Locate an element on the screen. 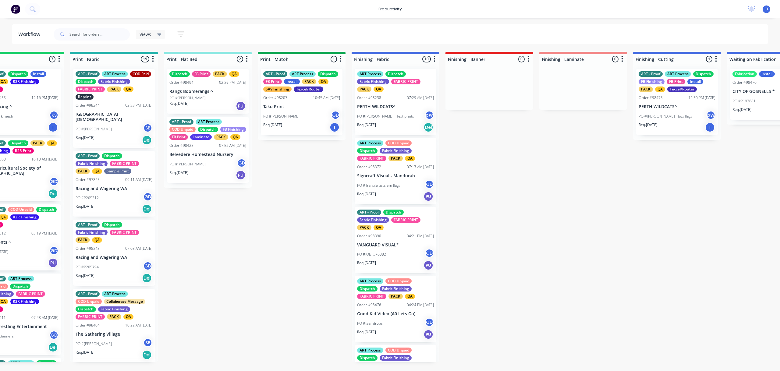 This screenshot has height=371, width=780. div: SAV Finishing is located at coordinates (277, 89).